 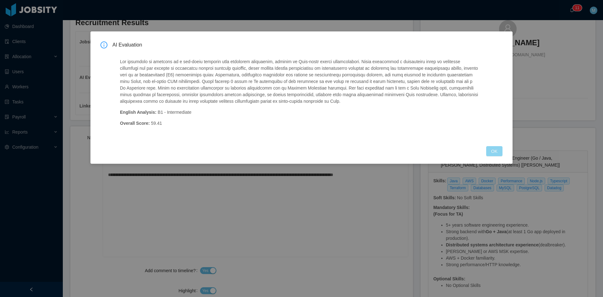 What do you see at coordinates (300, 112) in the screenshot?
I see `p: B1 - Intermediate` at bounding box center [300, 112].